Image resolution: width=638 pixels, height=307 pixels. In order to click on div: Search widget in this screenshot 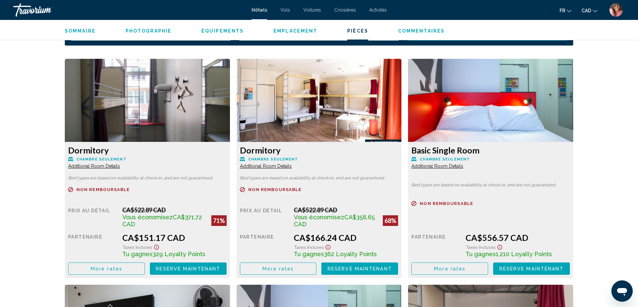, I will do `click(319, 32)`.